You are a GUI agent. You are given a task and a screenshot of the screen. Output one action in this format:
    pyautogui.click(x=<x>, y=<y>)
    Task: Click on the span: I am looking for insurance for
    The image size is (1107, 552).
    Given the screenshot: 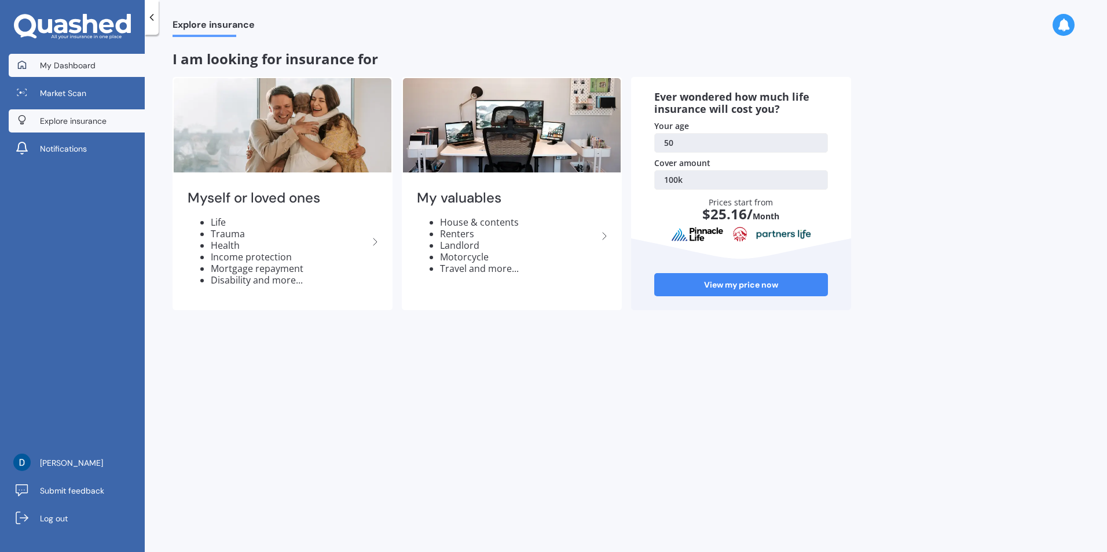 What is the action you would take?
    pyautogui.click(x=275, y=58)
    